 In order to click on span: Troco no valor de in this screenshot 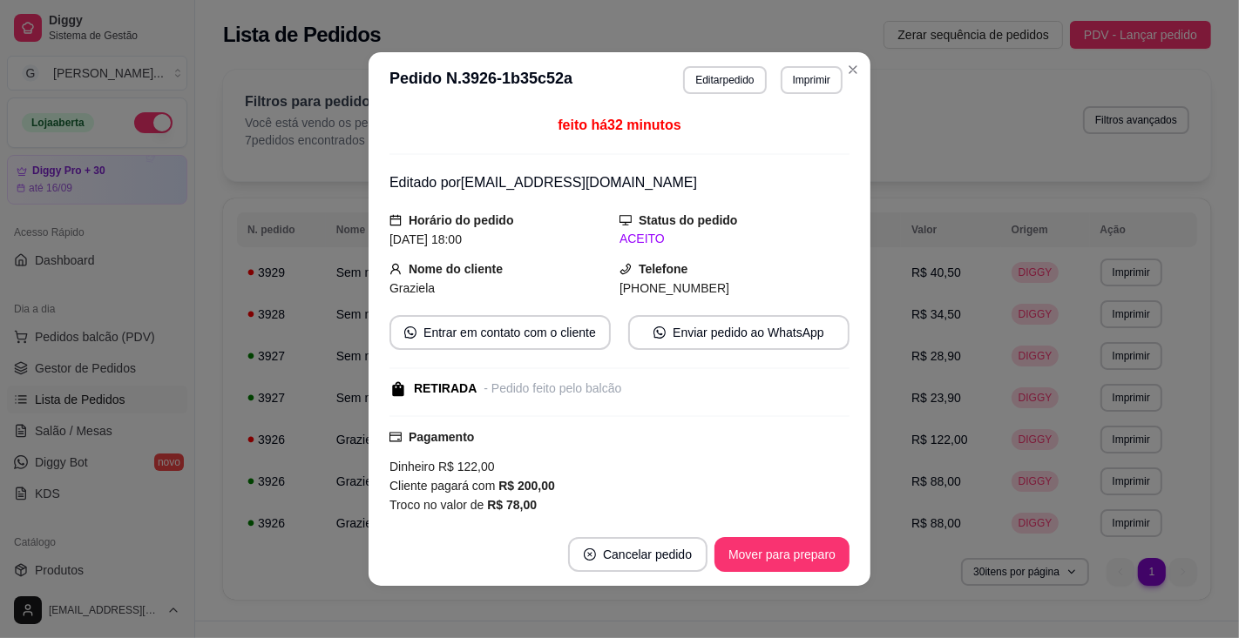, I will do `click(438, 505)`.